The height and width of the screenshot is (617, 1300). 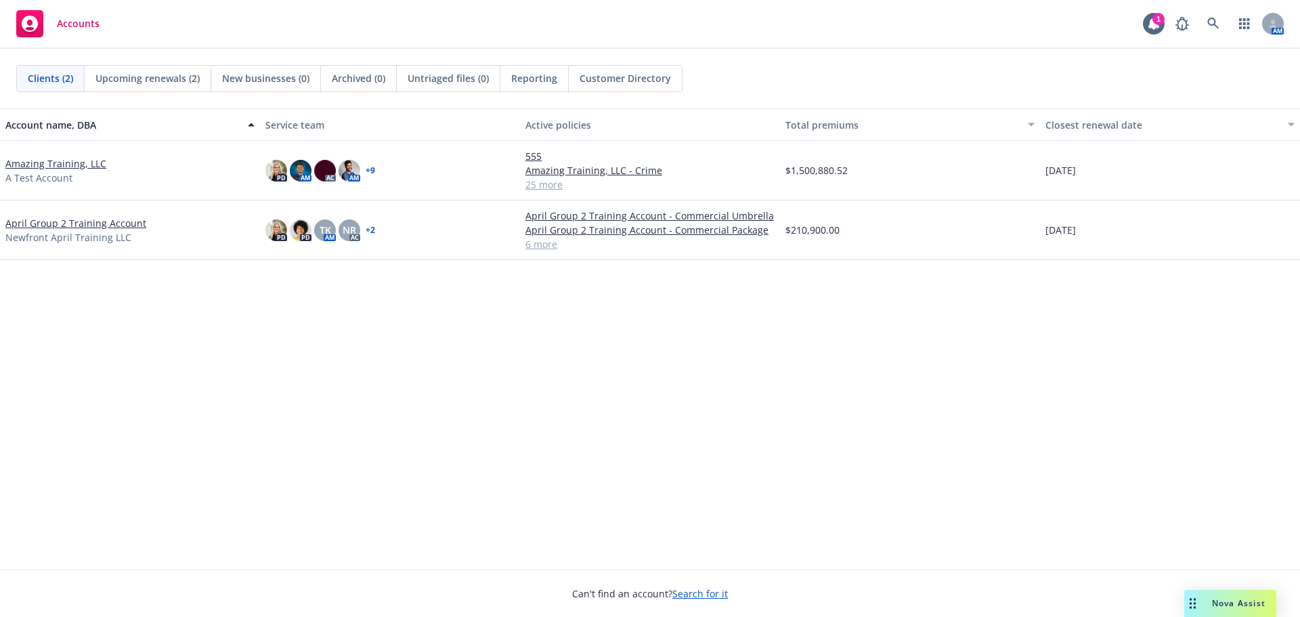 What do you see at coordinates (650, 230) in the screenshot?
I see `a: April Group 2 Training Account - Commercial Package` at bounding box center [650, 230].